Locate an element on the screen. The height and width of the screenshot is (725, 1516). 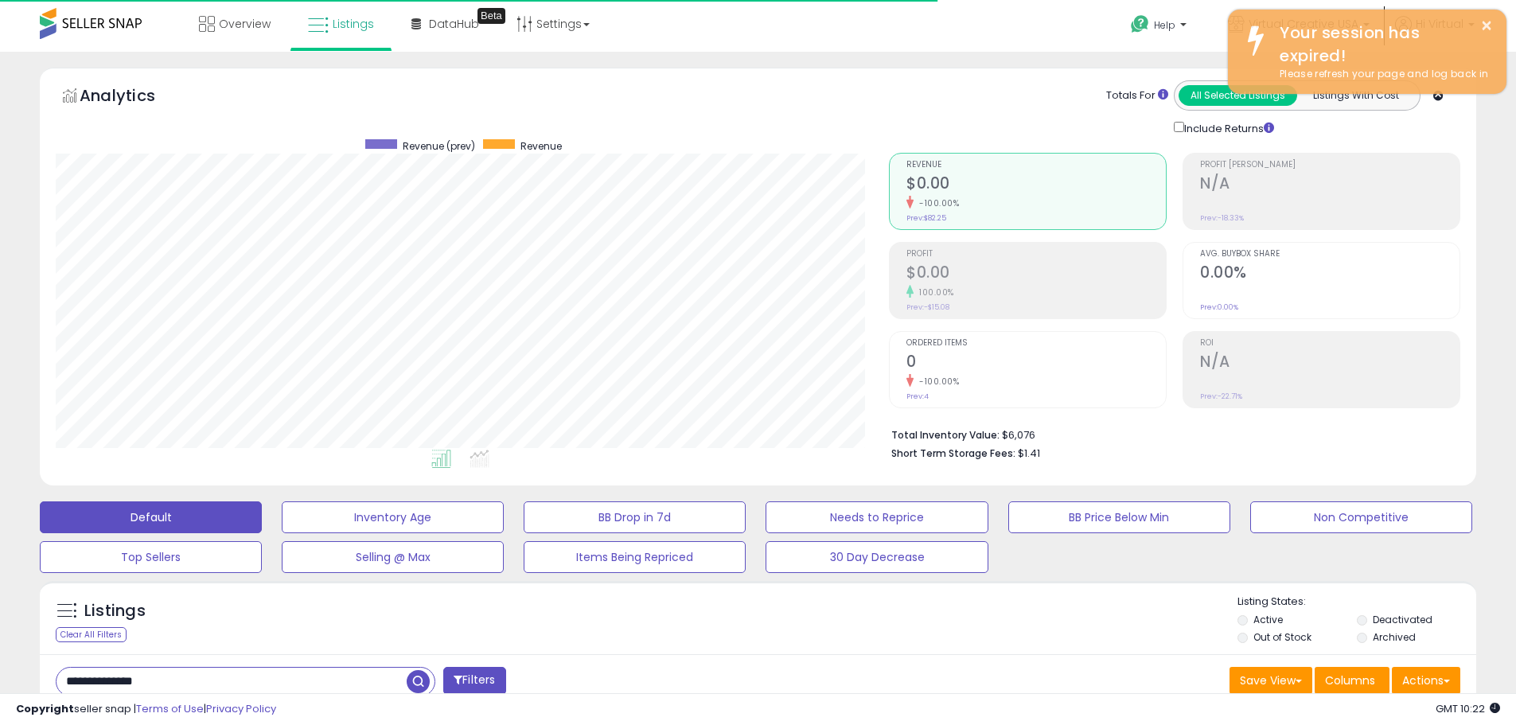
button: Default is located at coordinates (150, 517).